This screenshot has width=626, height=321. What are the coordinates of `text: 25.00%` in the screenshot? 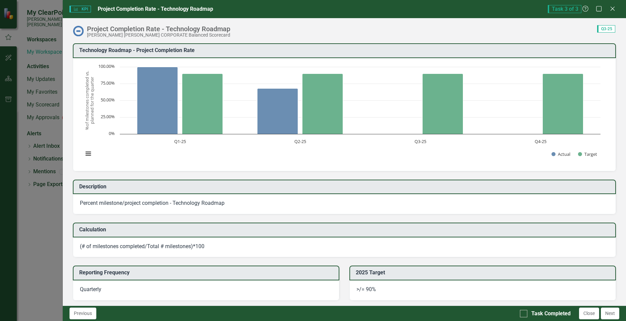 It's located at (108, 117).